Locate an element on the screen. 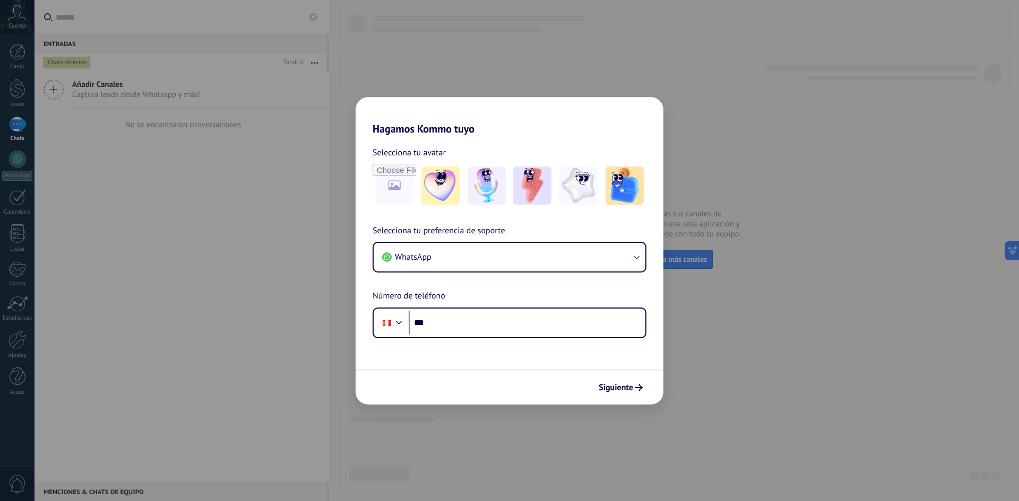 This screenshot has width=1019, height=501. span: Selecciona tu avatar is located at coordinates (409, 153).